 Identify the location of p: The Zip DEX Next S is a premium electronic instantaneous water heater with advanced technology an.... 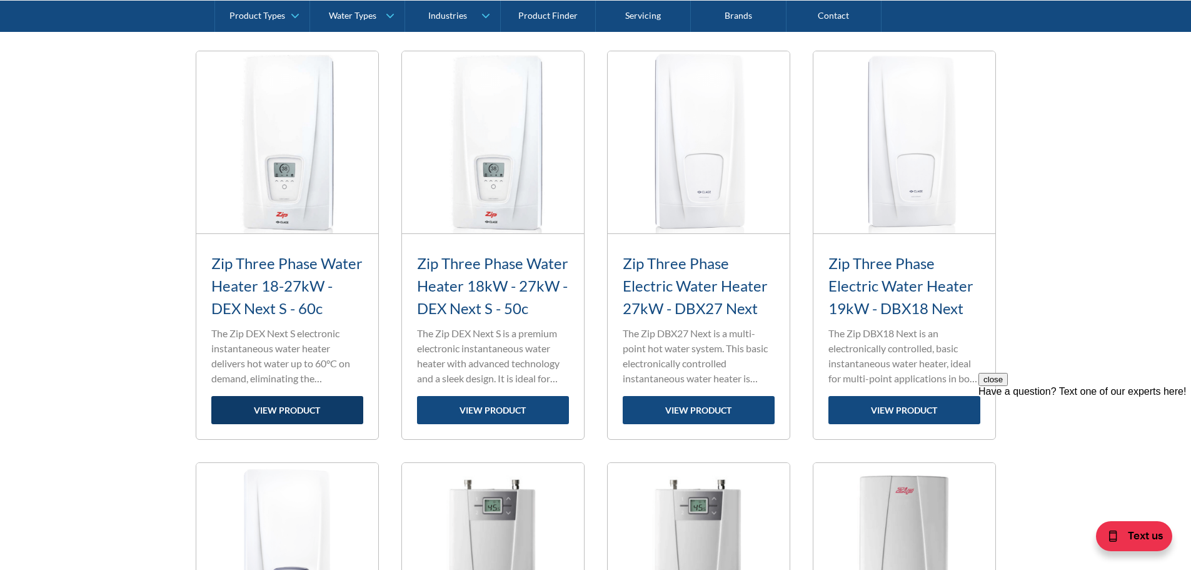
(493, 356).